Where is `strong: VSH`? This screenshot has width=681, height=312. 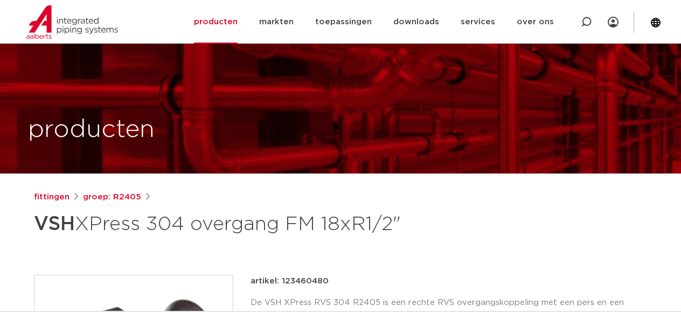 strong: VSH is located at coordinates (54, 224).